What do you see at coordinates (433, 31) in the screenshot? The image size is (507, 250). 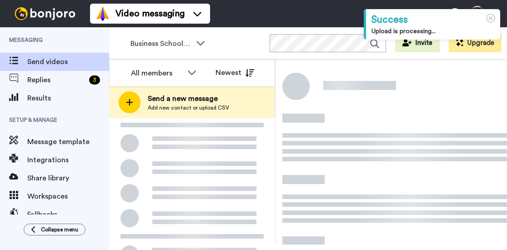 I see `div: Upload is processing...` at bounding box center [433, 31].